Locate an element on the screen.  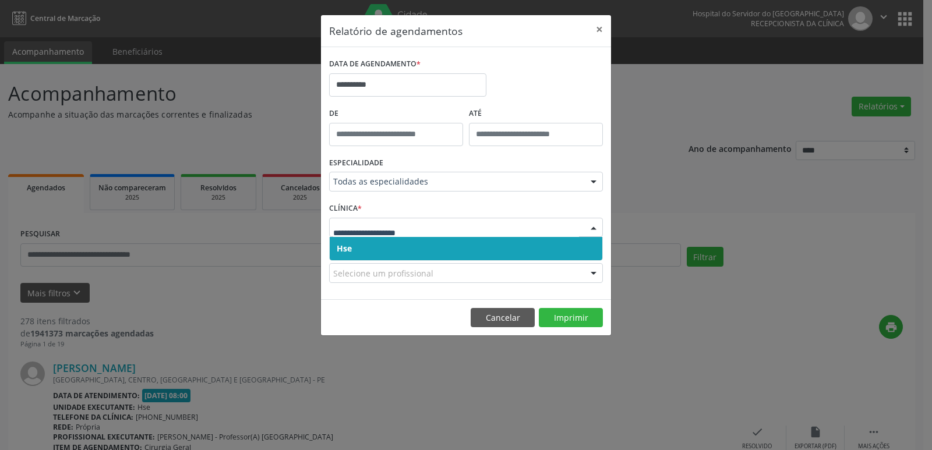
label: DATA DE AGENDAMENTO is located at coordinates (375, 64).